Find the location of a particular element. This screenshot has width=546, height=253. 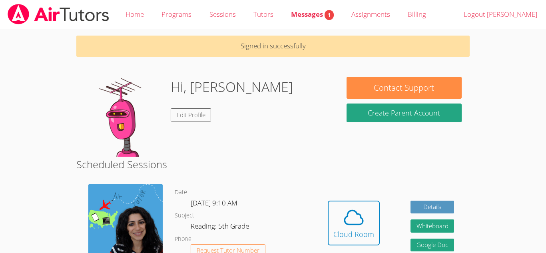

div: Cloud Room is located at coordinates (354, 234).